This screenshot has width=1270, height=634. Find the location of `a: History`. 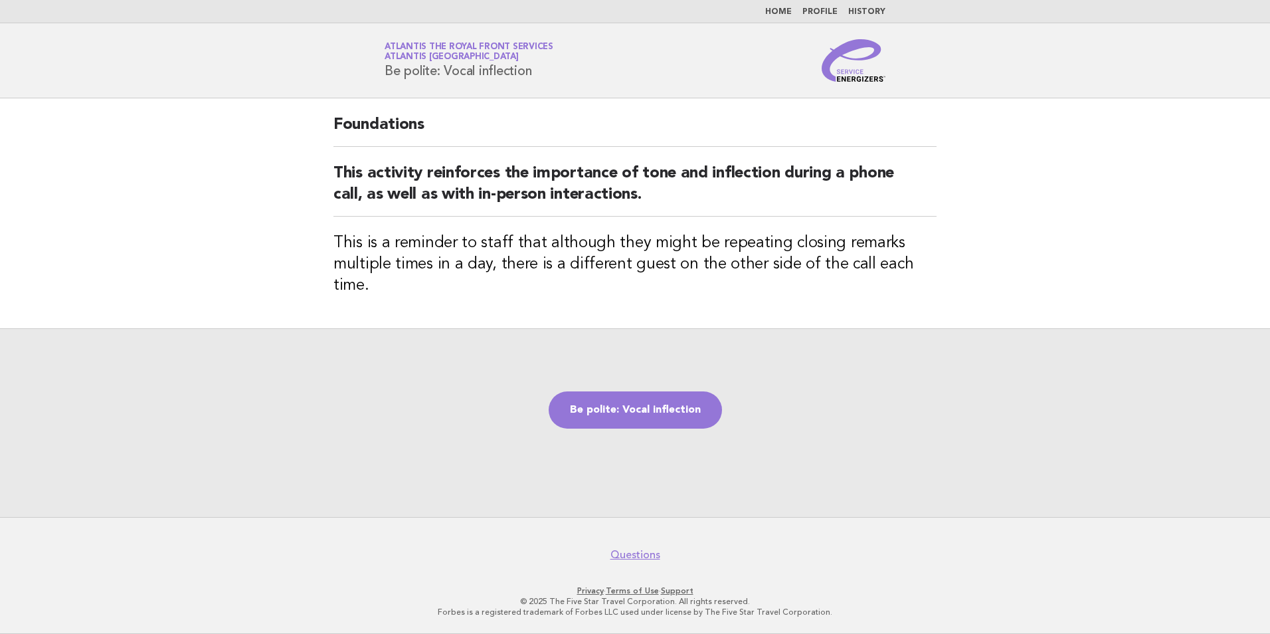

a: History is located at coordinates (867, 12).